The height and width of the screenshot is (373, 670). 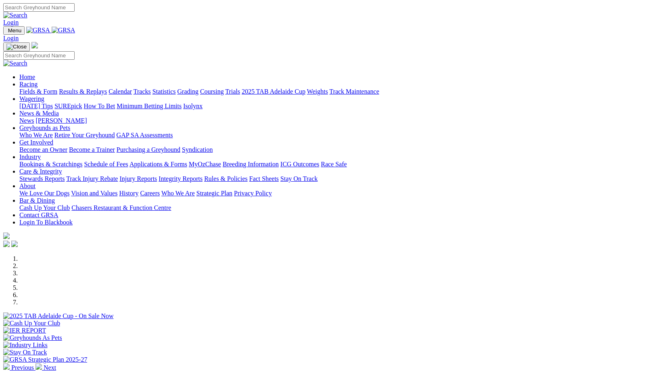 I want to click on a: Grading, so click(x=188, y=91).